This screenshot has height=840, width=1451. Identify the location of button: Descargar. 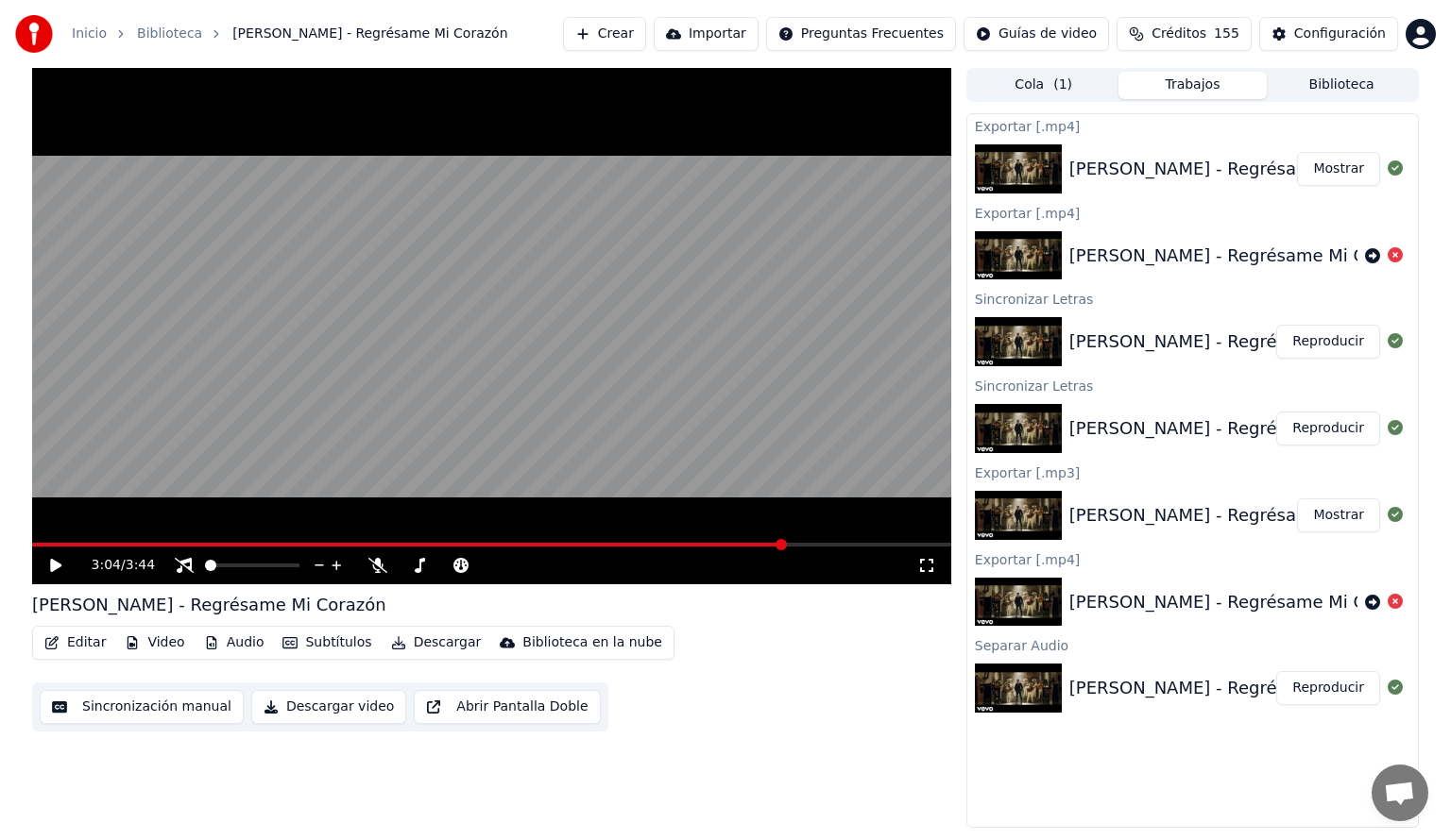
(436, 643).